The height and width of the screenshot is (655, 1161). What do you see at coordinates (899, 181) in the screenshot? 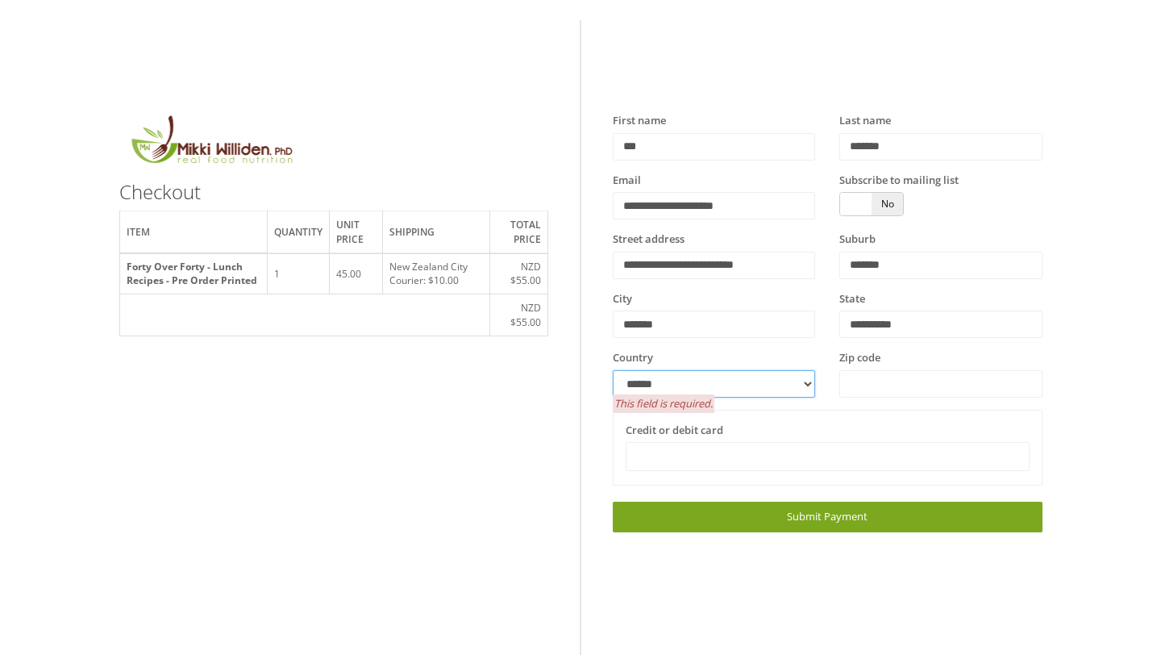
I see `label: Subscribe to mailing list` at bounding box center [899, 181].